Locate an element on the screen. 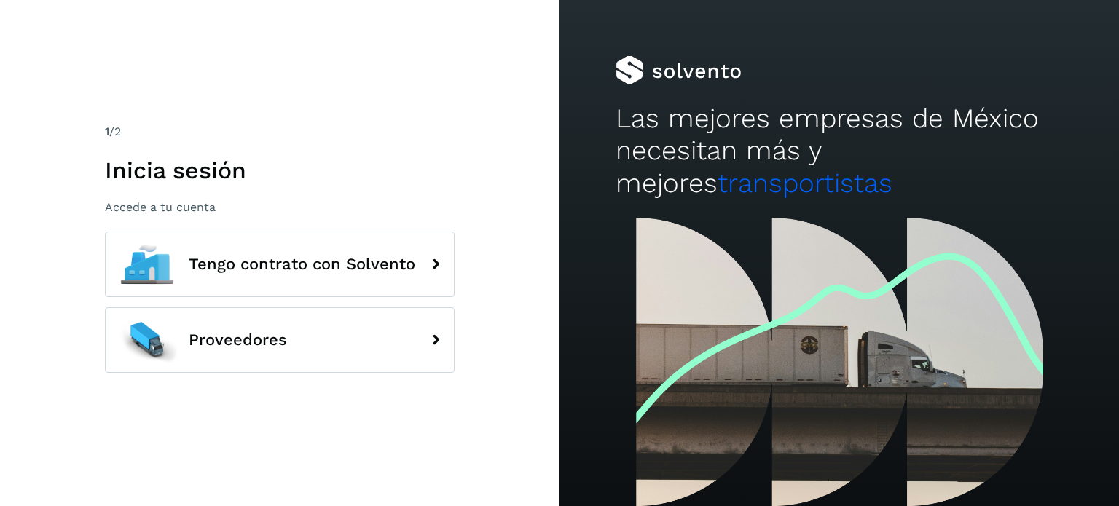 Image resolution: width=1119 pixels, height=506 pixels. div: /2 is located at coordinates (280, 132).